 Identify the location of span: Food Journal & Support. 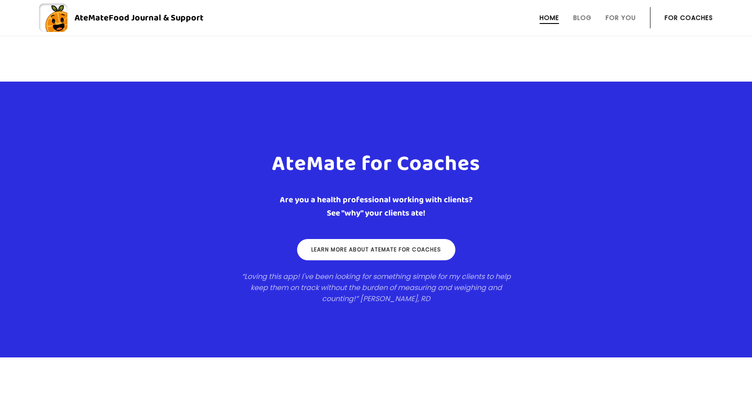
(156, 18).